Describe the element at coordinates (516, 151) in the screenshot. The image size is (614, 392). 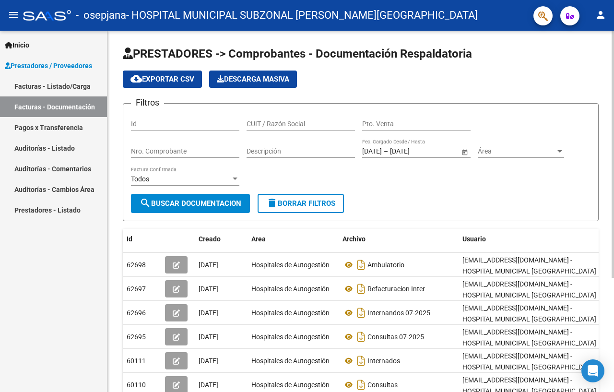
I see `span: Área` at that location.